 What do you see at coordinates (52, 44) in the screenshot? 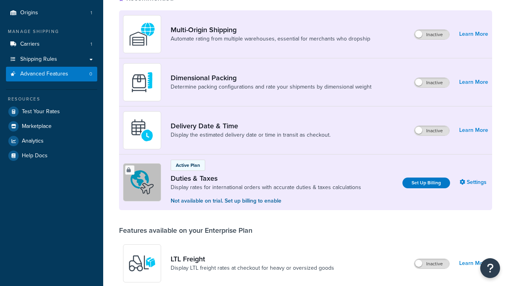
I see `li: Carriers` at bounding box center [52, 44].